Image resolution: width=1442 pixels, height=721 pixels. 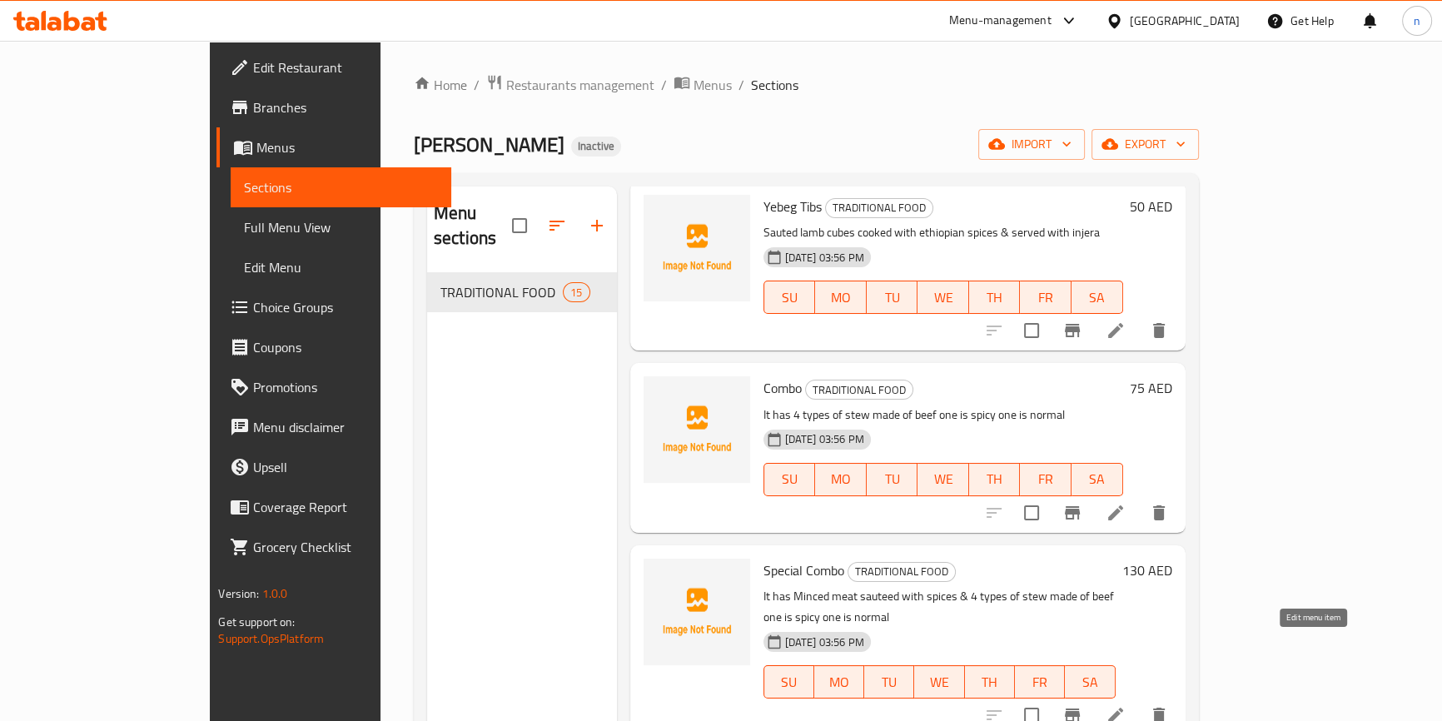 What do you see at coordinates (1098, 297) in the screenshot?
I see `button: SA` at bounding box center [1098, 297].